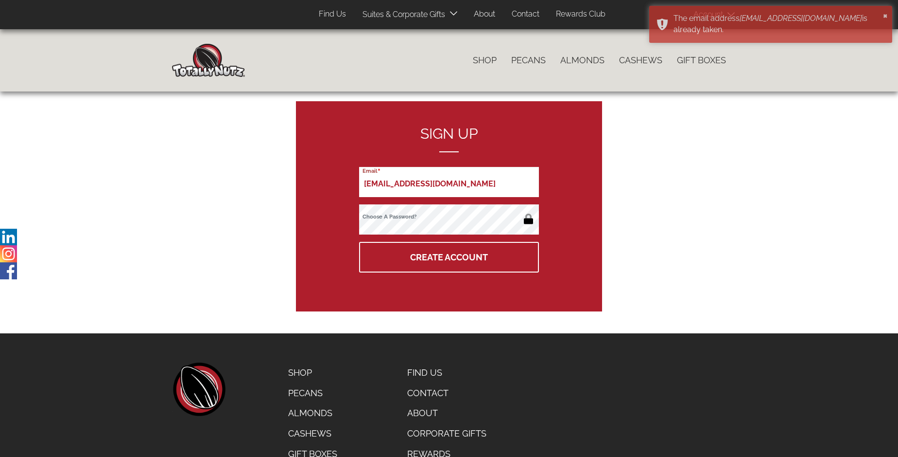 The height and width of the screenshot is (457, 898). What do you see at coordinates (777, 24) in the screenshot?
I see `div: The email address is already taken.` at bounding box center [777, 24].